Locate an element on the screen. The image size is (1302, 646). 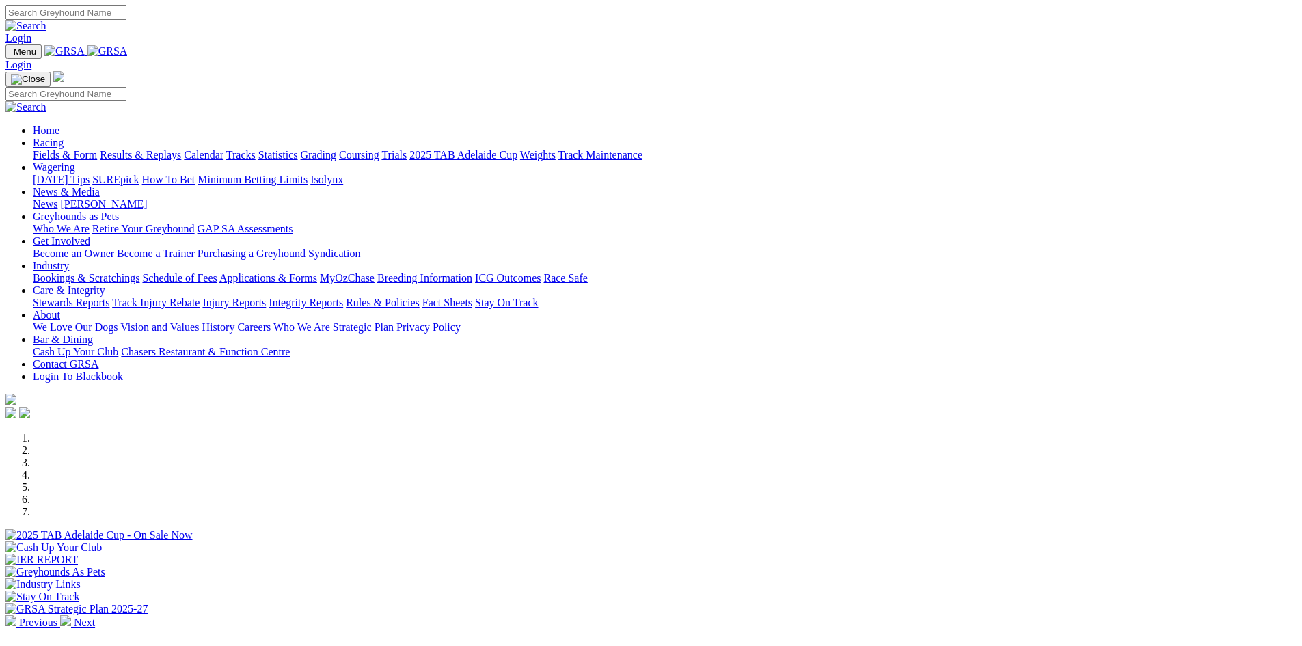
a: Schedule of Fees is located at coordinates (179, 278).